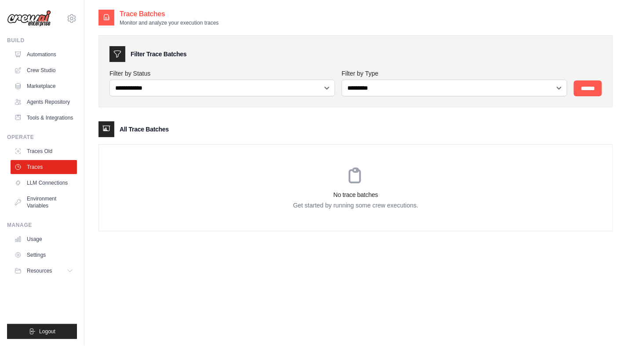 The image size is (627, 346). What do you see at coordinates (43, 118) in the screenshot?
I see `a: Tools & Integrations` at bounding box center [43, 118].